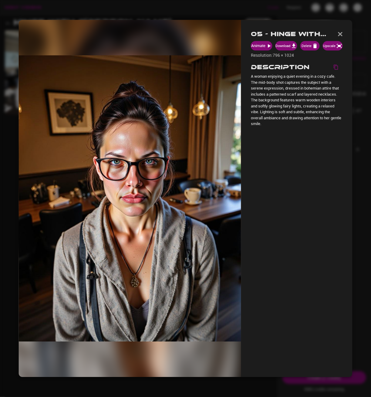 This screenshot has height=397, width=371. Describe the element at coordinates (341, 34) in the screenshot. I see `img: Close modal icon button` at that location.